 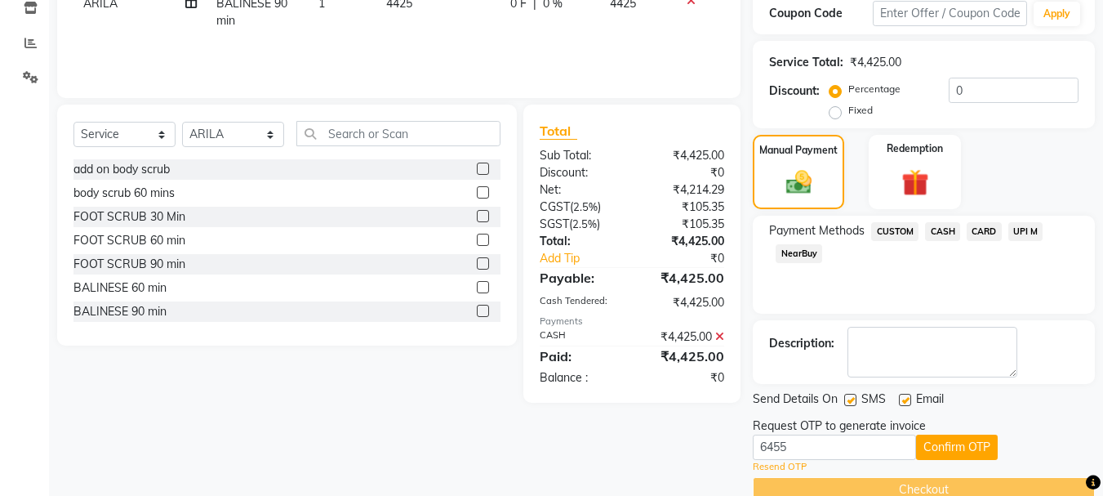 What do you see at coordinates (555, 224) in the screenshot?
I see `span: SGST` at bounding box center [555, 224].